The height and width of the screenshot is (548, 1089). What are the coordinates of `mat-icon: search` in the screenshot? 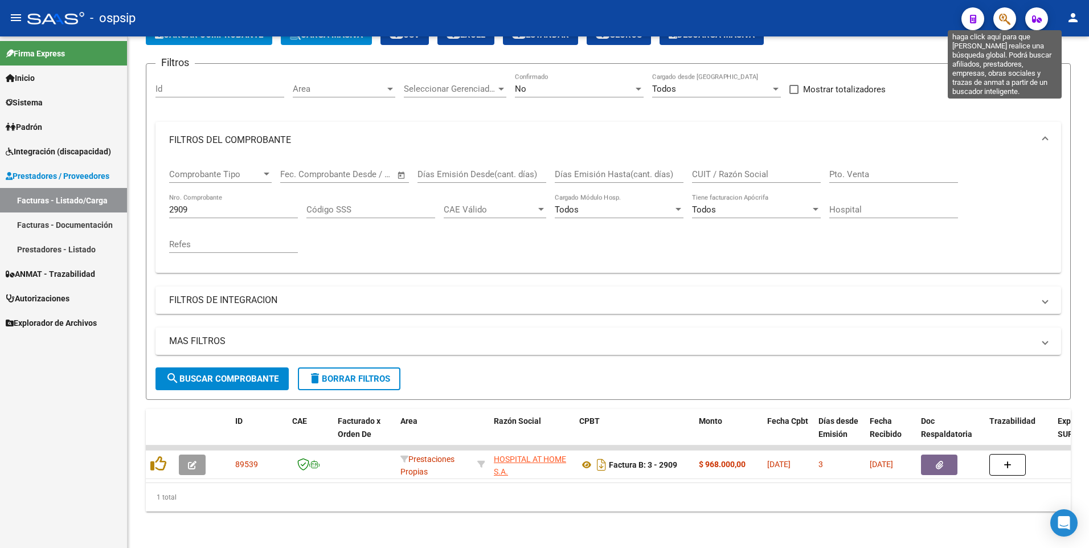 It's located at (173, 378).